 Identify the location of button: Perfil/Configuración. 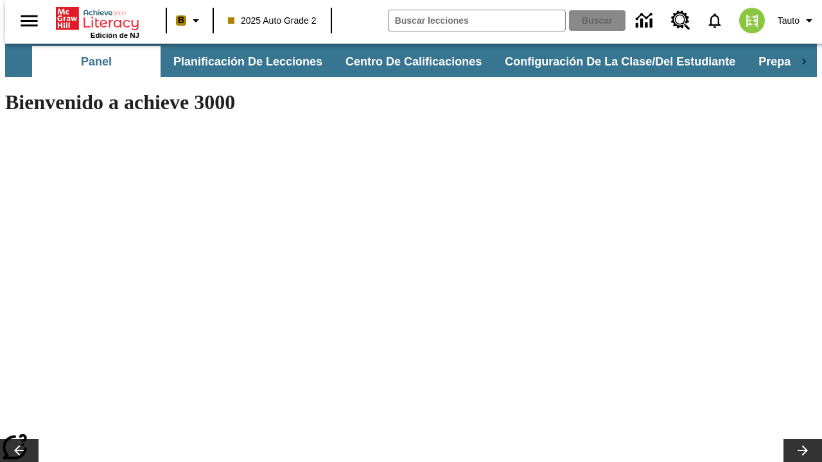
(796, 21).